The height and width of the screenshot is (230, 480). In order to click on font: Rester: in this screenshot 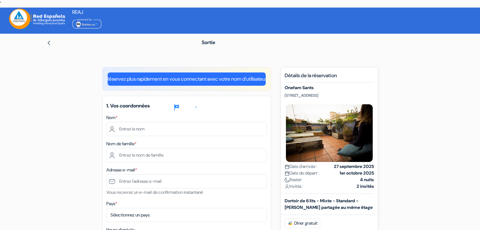, I will do `click(295, 180)`.